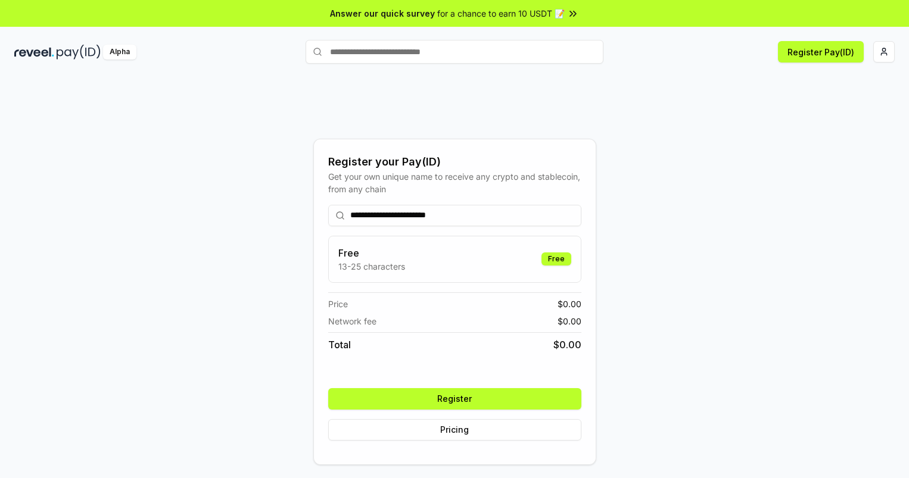 The image size is (909, 478). Describe the element at coordinates (79, 52) in the screenshot. I see `img: pay_id` at that location.